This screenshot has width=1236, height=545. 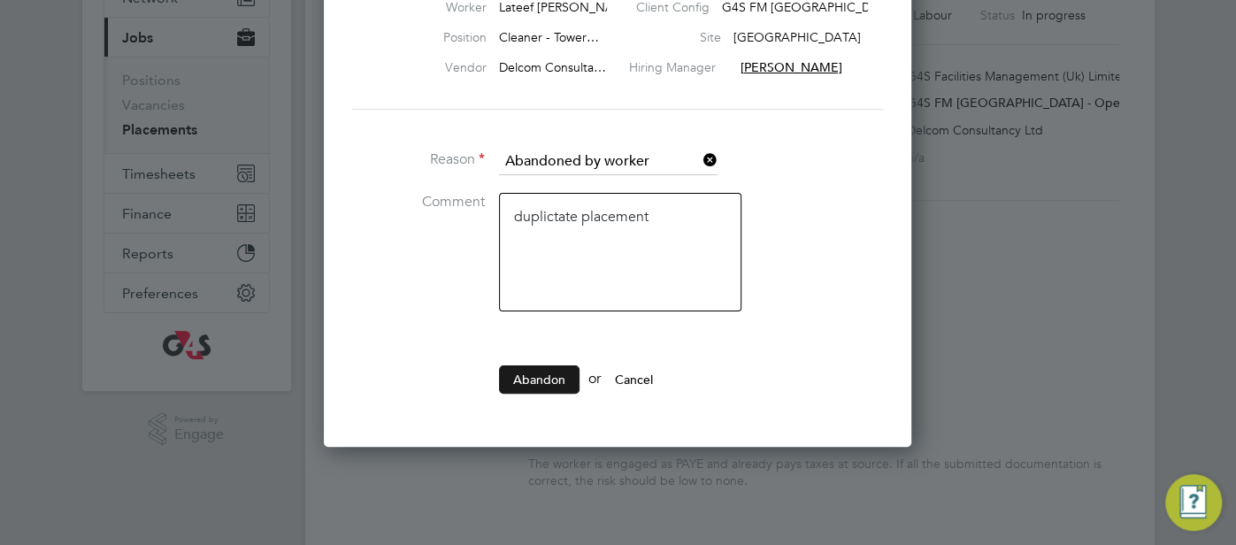 I want to click on button: Abandon, so click(x=539, y=379).